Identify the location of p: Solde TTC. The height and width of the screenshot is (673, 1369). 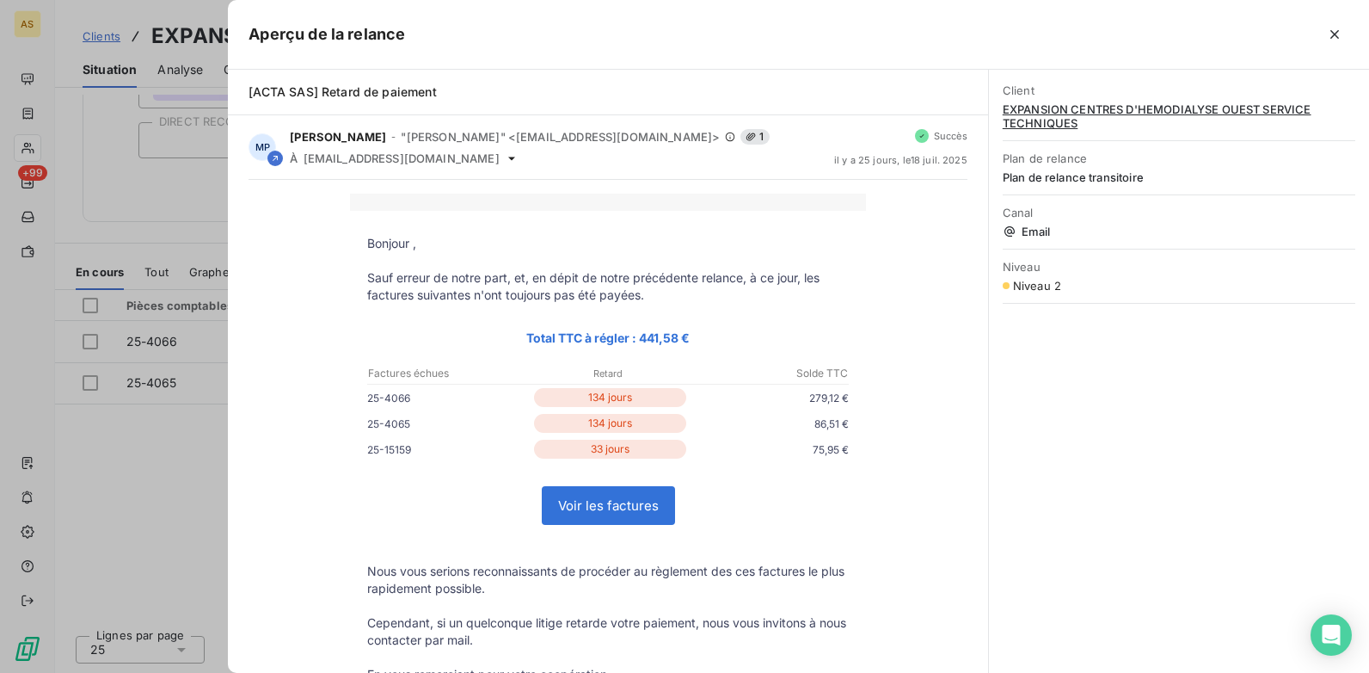
(768, 373).